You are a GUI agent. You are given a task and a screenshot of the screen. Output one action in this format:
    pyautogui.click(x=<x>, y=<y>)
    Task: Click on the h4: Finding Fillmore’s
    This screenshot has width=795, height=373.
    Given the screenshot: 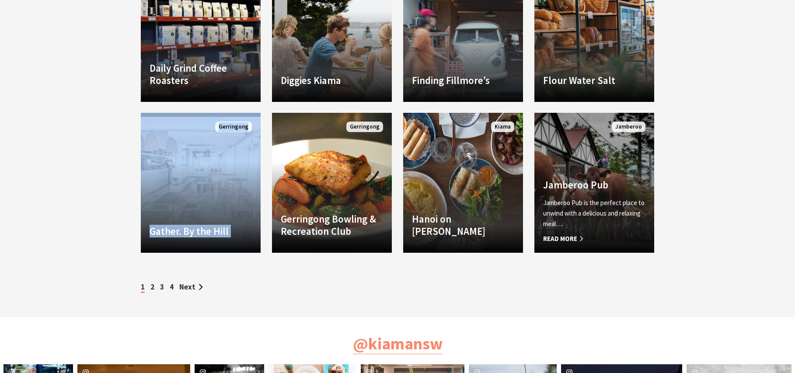 What is the action you would take?
    pyautogui.click(x=463, y=81)
    